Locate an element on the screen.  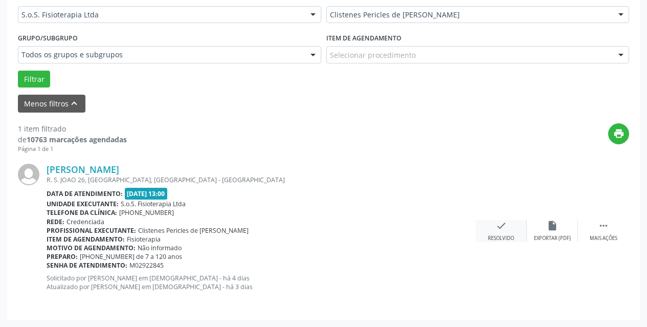
span: Credenciada is located at coordinates (85, 221).